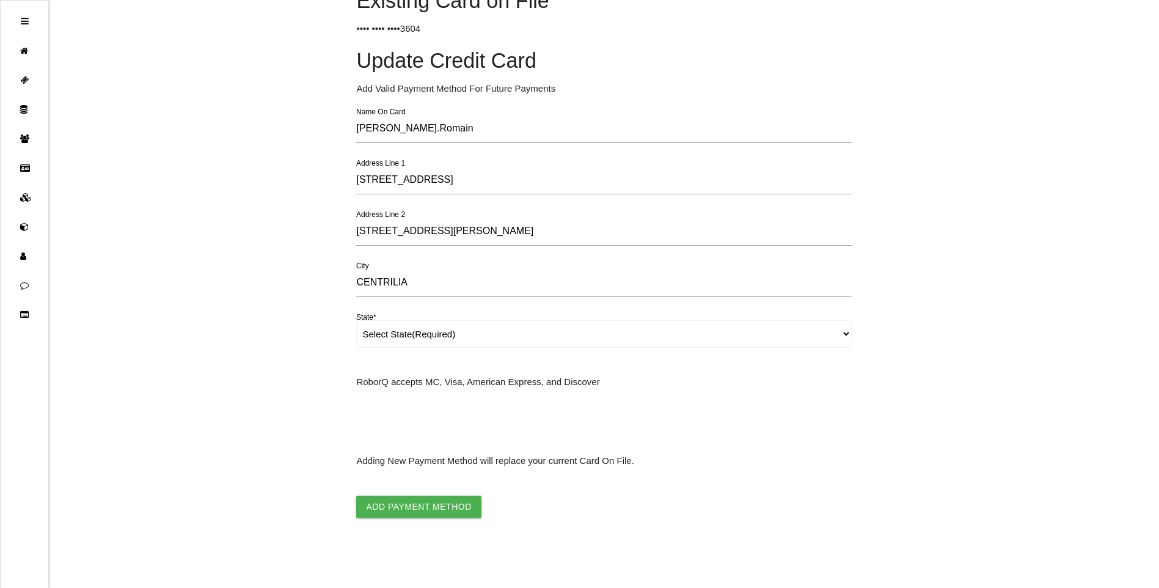 The image size is (1159, 588). What do you see at coordinates (24, 21) in the screenshot?
I see `div: Open` at bounding box center [24, 21].